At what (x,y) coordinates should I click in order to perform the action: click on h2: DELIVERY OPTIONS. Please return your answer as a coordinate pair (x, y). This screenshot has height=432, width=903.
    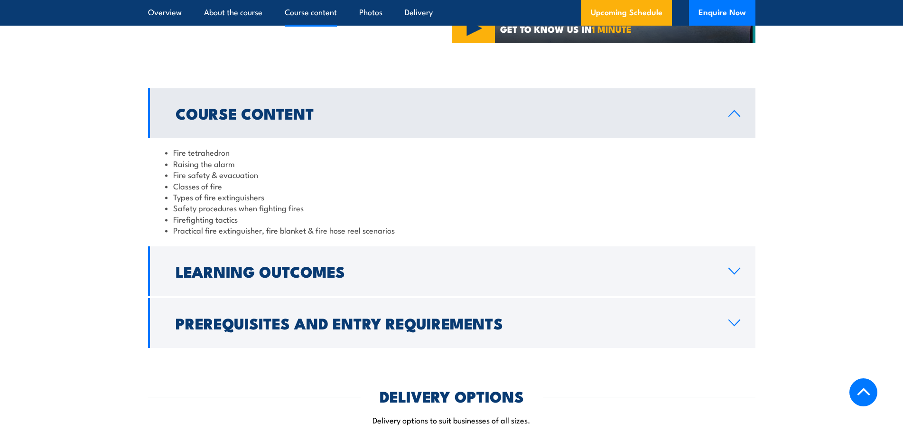
    Looking at the image, I should click on (452, 396).